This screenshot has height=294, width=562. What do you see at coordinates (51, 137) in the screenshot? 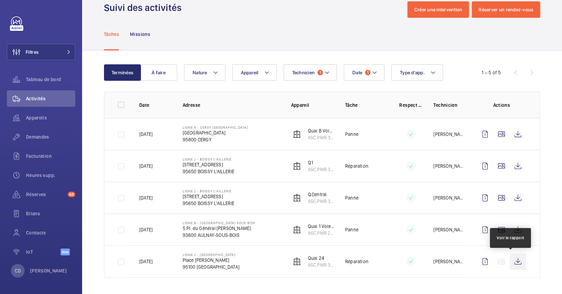
I see `span: Demandes` at bounding box center [51, 137].